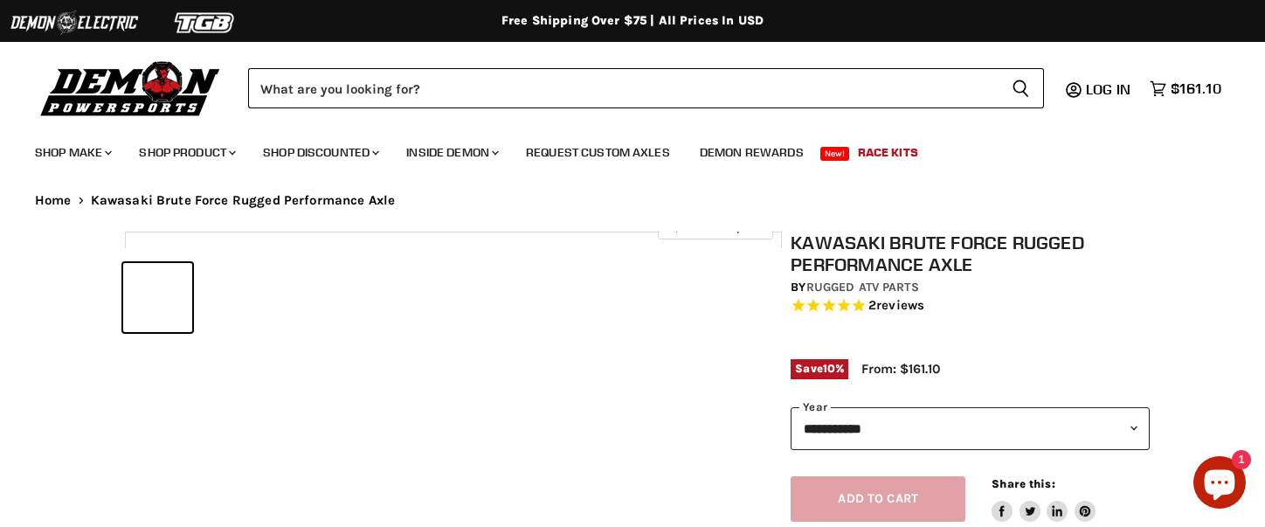 Image resolution: width=1265 pixels, height=527 pixels. I want to click on span: Kawasaki Brute Force Rugged Performance Axle, so click(243, 200).